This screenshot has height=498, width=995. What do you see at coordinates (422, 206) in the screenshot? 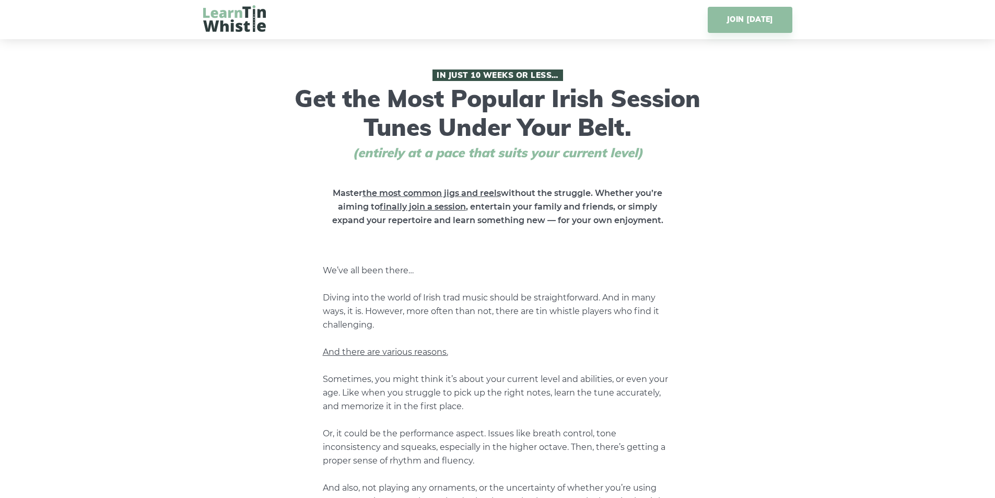
I see `span: finally join a session` at bounding box center [422, 206].